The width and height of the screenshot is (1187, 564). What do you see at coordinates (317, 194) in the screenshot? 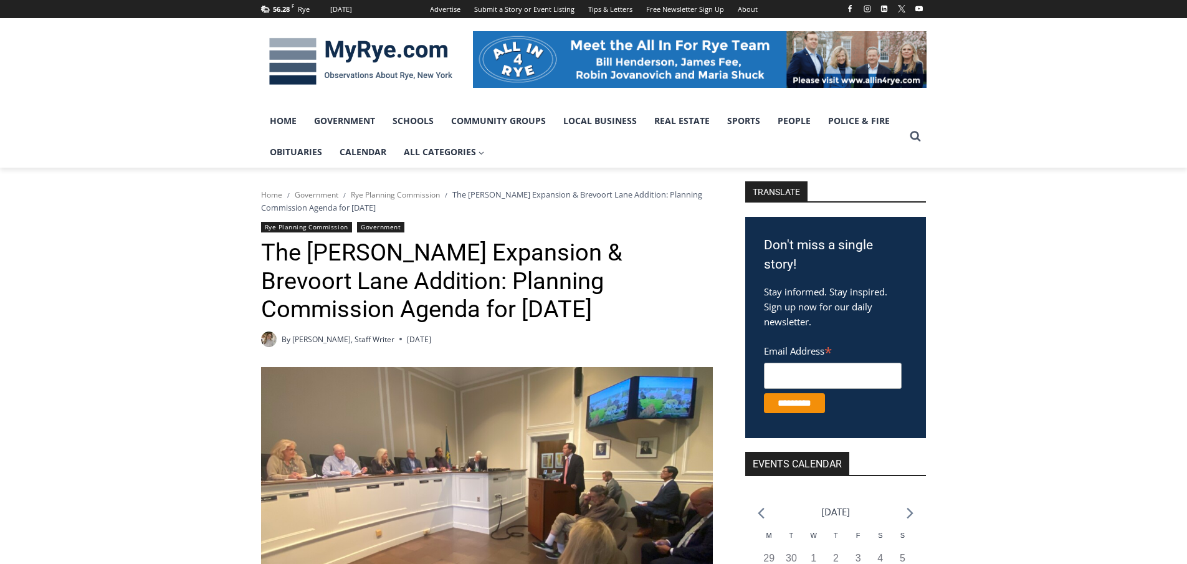
I see `span: Government` at bounding box center [317, 194].